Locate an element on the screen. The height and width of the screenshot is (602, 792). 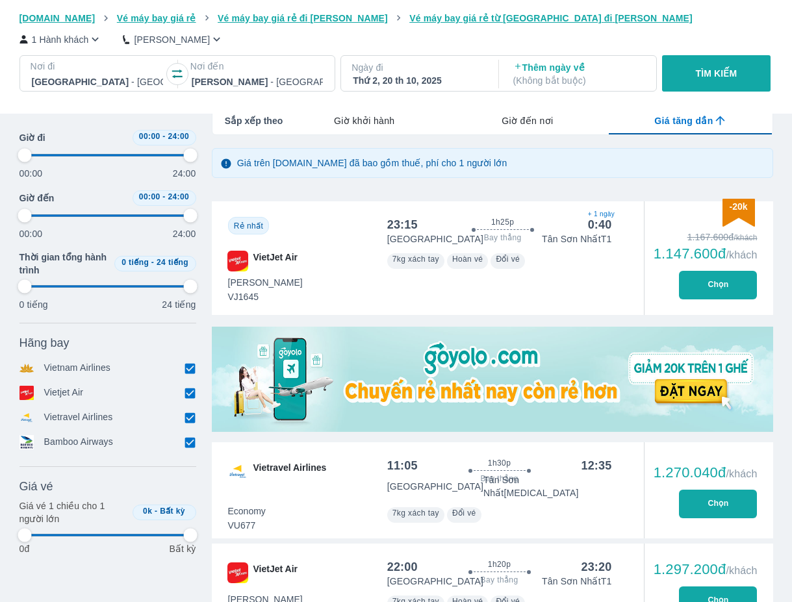
p: Nơi đi is located at coordinates (97, 66).